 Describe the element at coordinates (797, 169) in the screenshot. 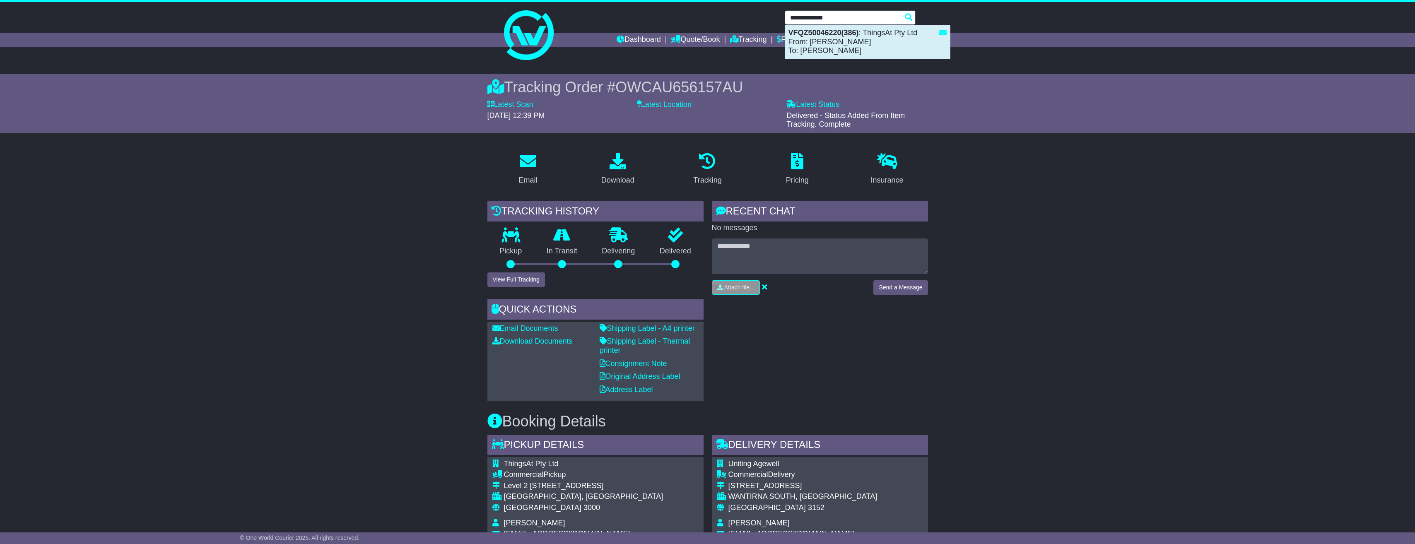

I see `a: Pricing` at that location.